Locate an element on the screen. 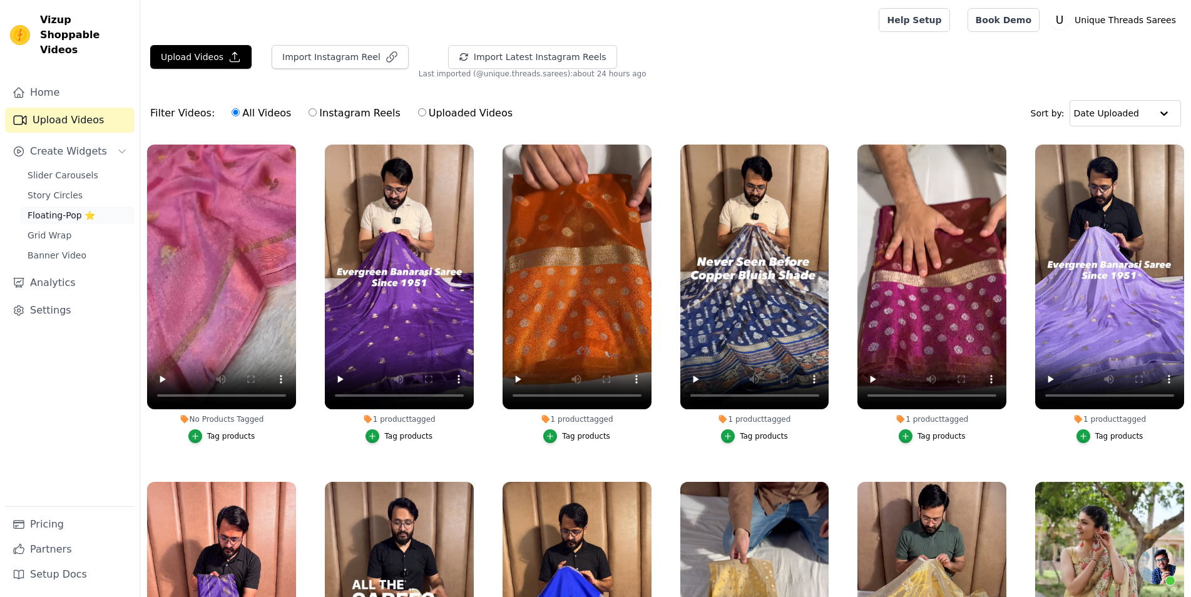 This screenshot has width=1191, height=597. a: Analytics is located at coordinates (69, 283).